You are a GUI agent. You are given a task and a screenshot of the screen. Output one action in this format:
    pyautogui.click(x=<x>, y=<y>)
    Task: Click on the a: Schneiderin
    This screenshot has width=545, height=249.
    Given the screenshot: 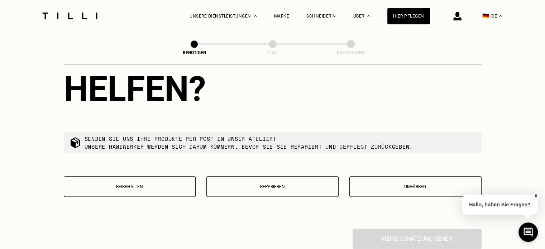 What is the action you would take?
    pyautogui.click(x=321, y=16)
    